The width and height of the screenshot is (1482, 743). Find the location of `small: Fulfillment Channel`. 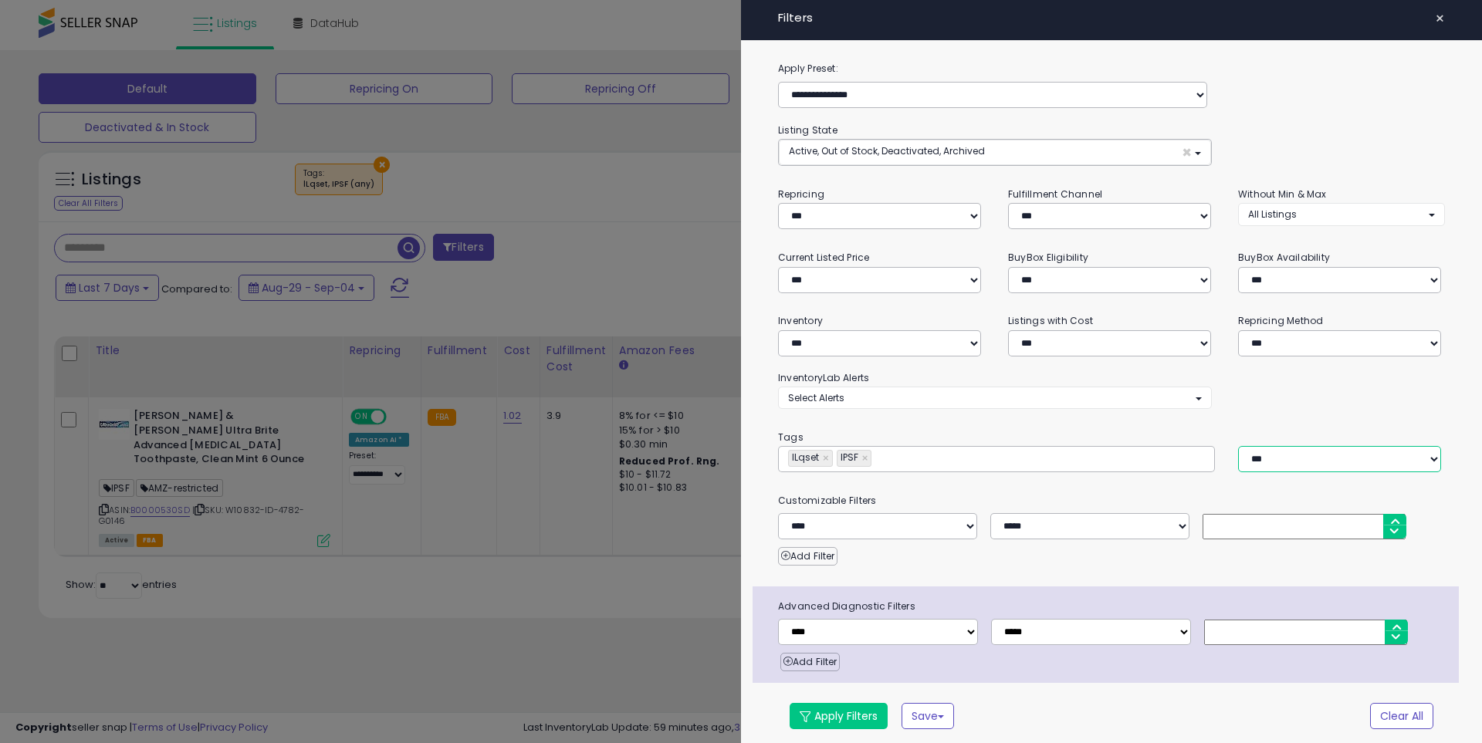

small: Fulfillment Channel is located at coordinates (1055, 194).